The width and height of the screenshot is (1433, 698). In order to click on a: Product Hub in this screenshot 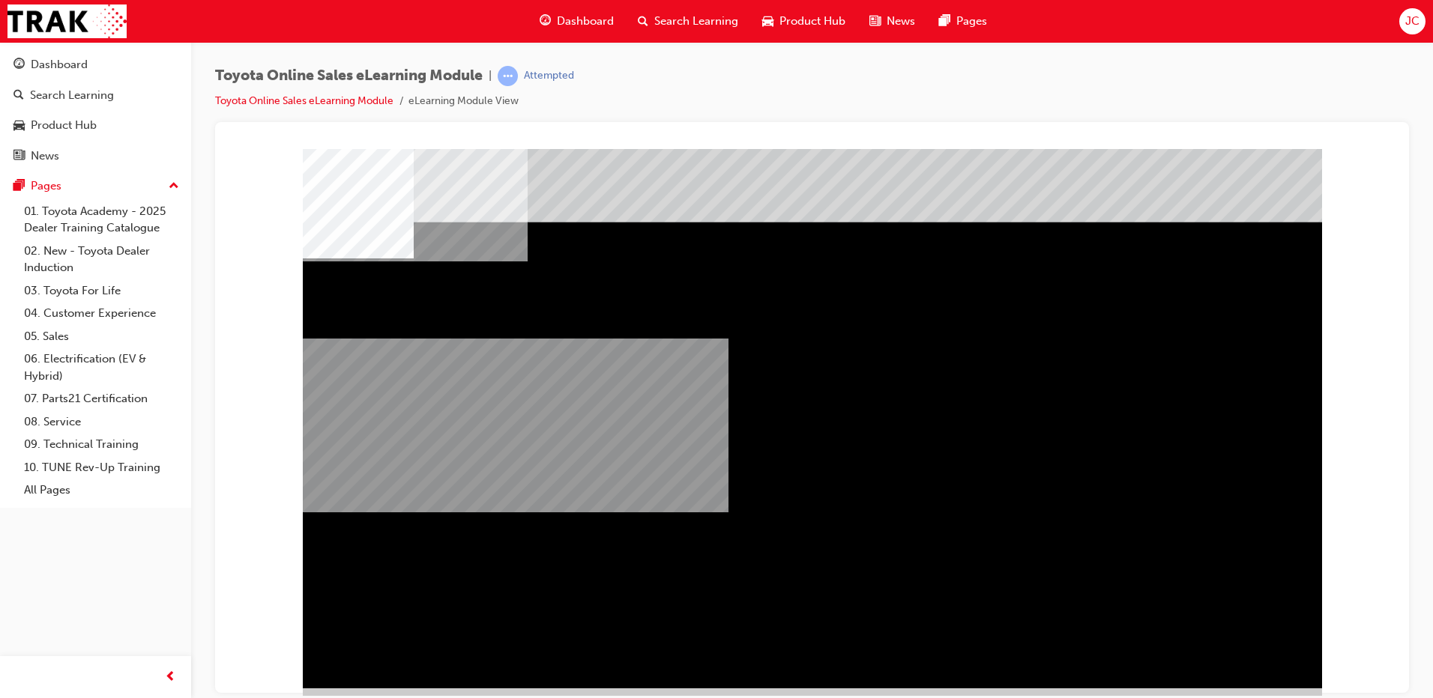, I will do `click(95, 125)`.